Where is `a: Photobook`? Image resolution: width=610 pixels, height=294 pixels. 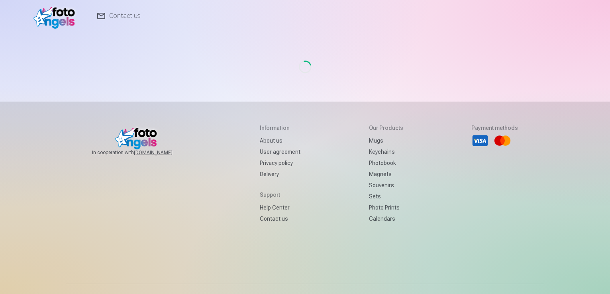 a: Photobook is located at coordinates (386, 163).